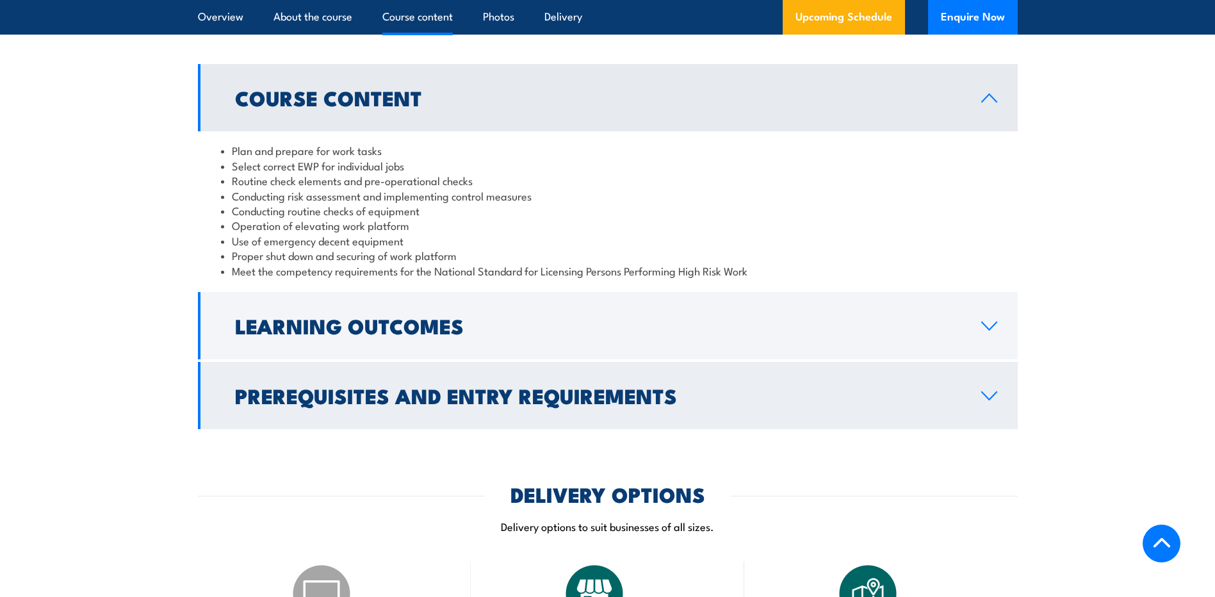 This screenshot has height=597, width=1215. What do you see at coordinates (608, 255) in the screenshot?
I see `li: Proper shut down and securing of work platform` at bounding box center [608, 255].